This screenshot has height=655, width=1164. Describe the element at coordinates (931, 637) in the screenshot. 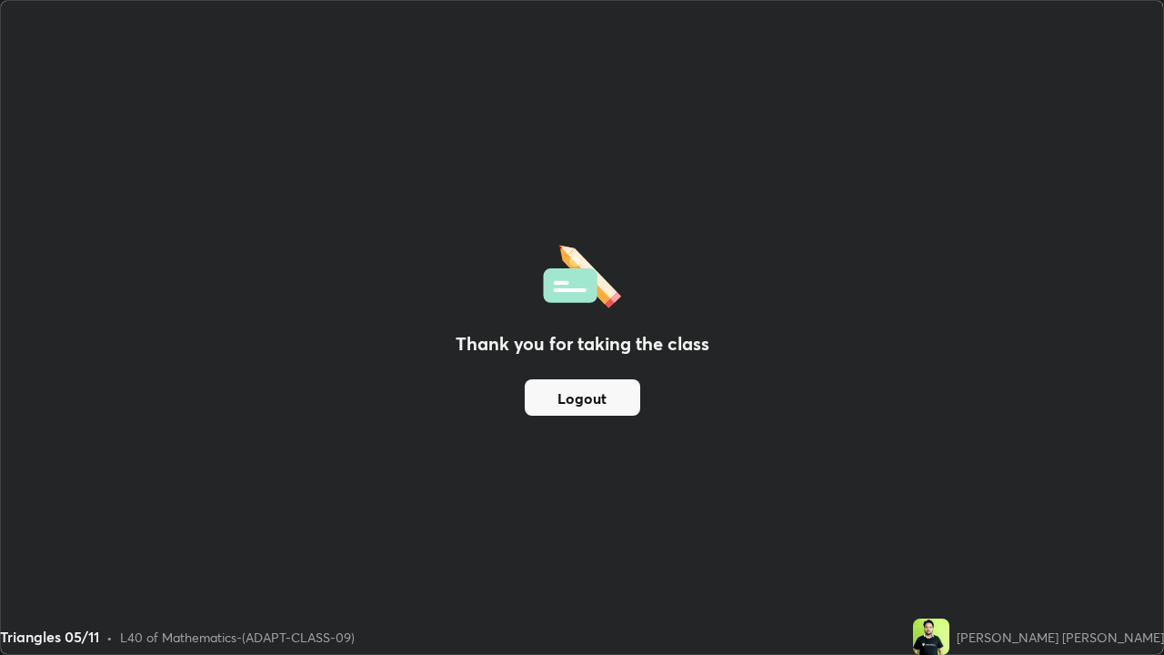

I see `img: e4ec1320ab734f459035676c787235b3.jpg` at that location.